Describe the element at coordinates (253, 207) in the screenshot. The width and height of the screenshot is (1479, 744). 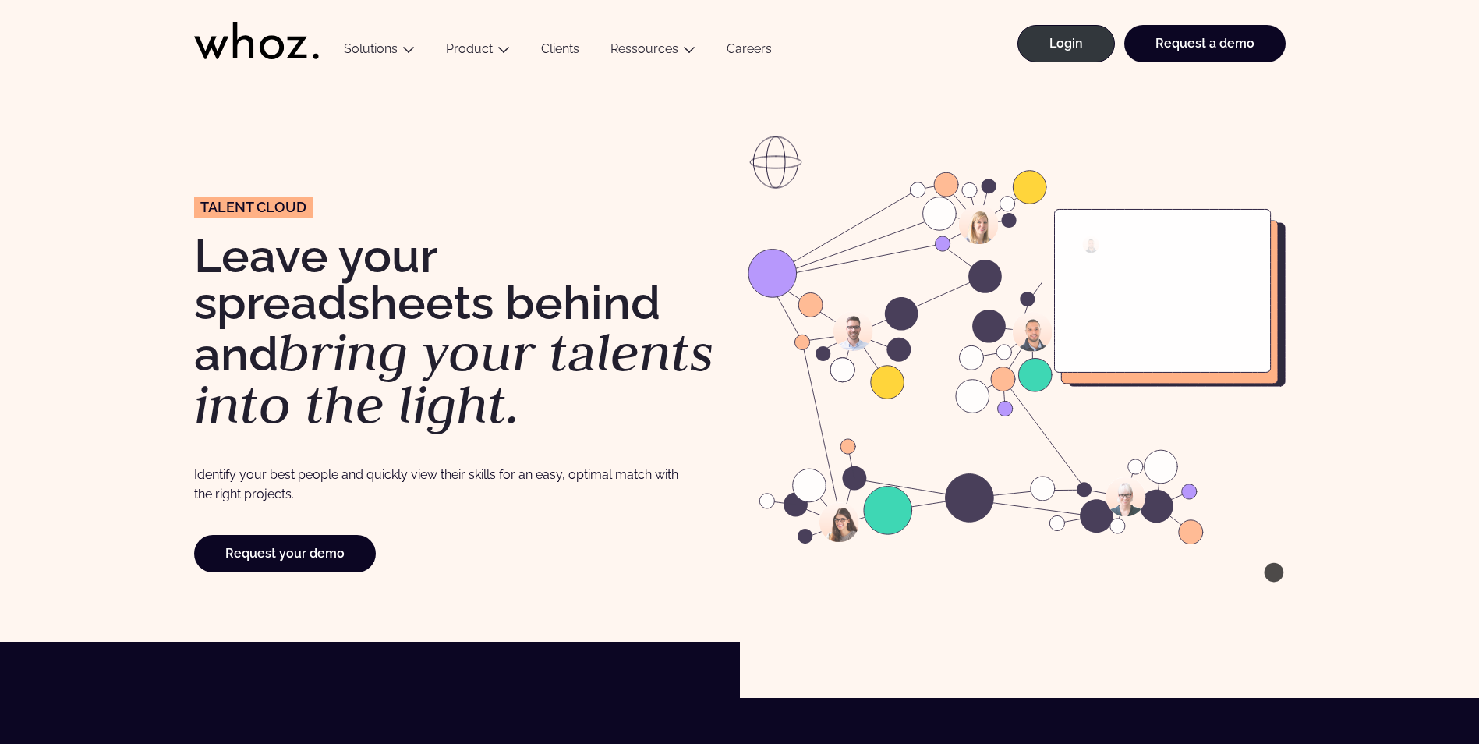
I see `span: Talent Cloud` at that location.